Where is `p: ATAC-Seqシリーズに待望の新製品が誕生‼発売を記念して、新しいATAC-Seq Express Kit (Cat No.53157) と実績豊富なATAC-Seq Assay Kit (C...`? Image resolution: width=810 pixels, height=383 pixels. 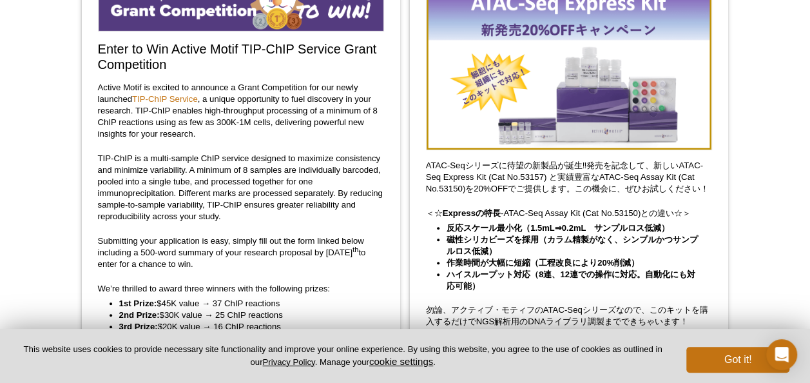 p: ATAC-Seqシリーズに待望の新製品が誕生‼発売を記念して、新しいATAC-Seq Express Kit (Cat No.53157) と実績豊富なATAC-Seq Assay Kit (C... is located at coordinates (569, 177).